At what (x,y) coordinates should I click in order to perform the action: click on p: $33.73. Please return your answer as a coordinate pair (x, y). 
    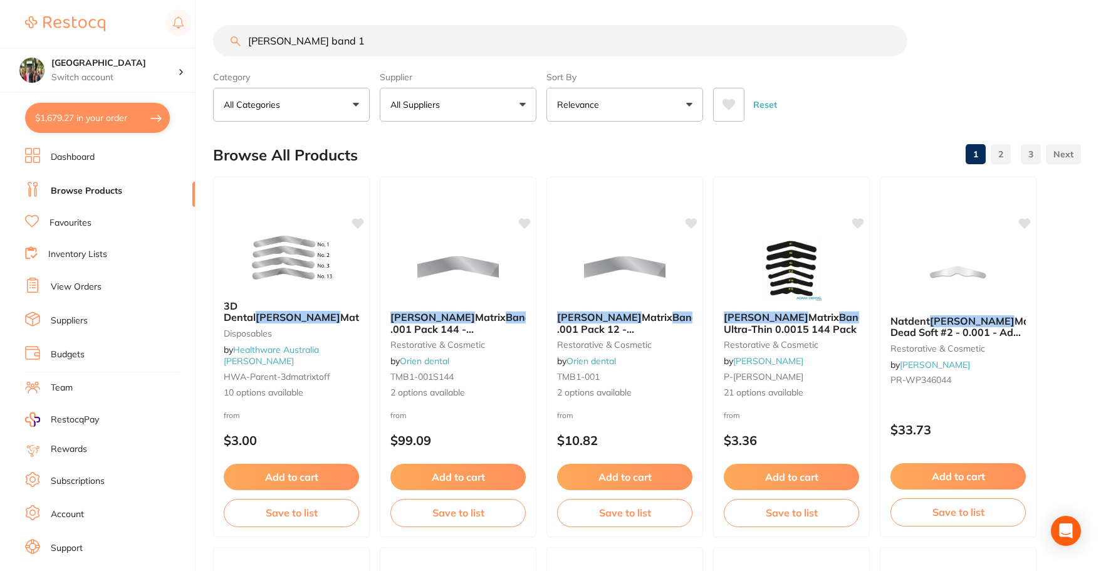
    Looking at the image, I should click on (958, 429).